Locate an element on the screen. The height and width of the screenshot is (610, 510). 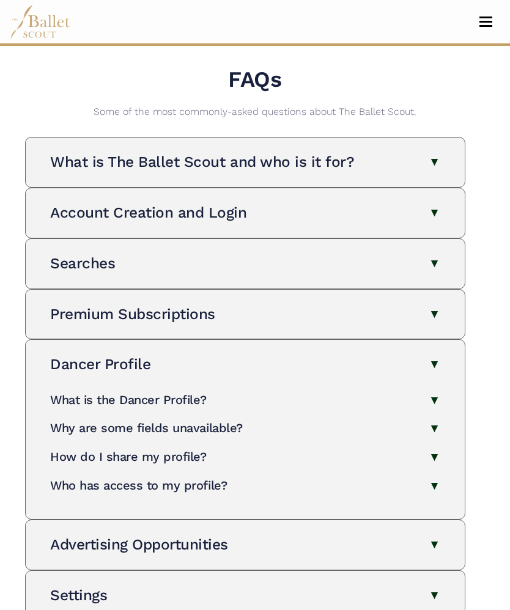
button: Account Creation and Login is located at coordinates (245, 213).